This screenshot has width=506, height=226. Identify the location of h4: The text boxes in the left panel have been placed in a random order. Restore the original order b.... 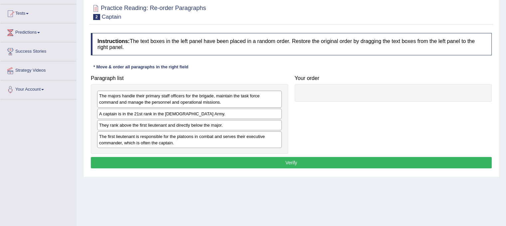
(291, 44).